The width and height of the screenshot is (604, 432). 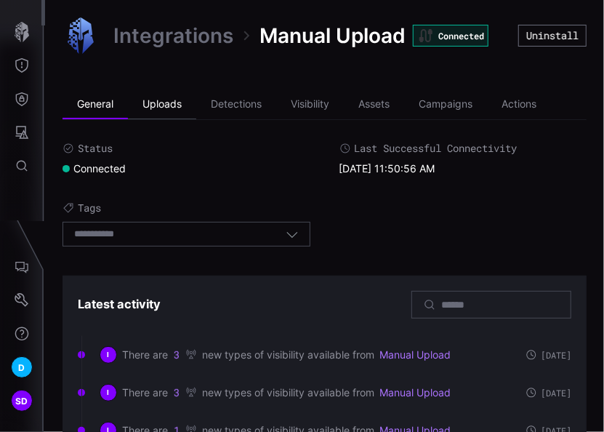 I want to click on li: Actions, so click(x=519, y=105).